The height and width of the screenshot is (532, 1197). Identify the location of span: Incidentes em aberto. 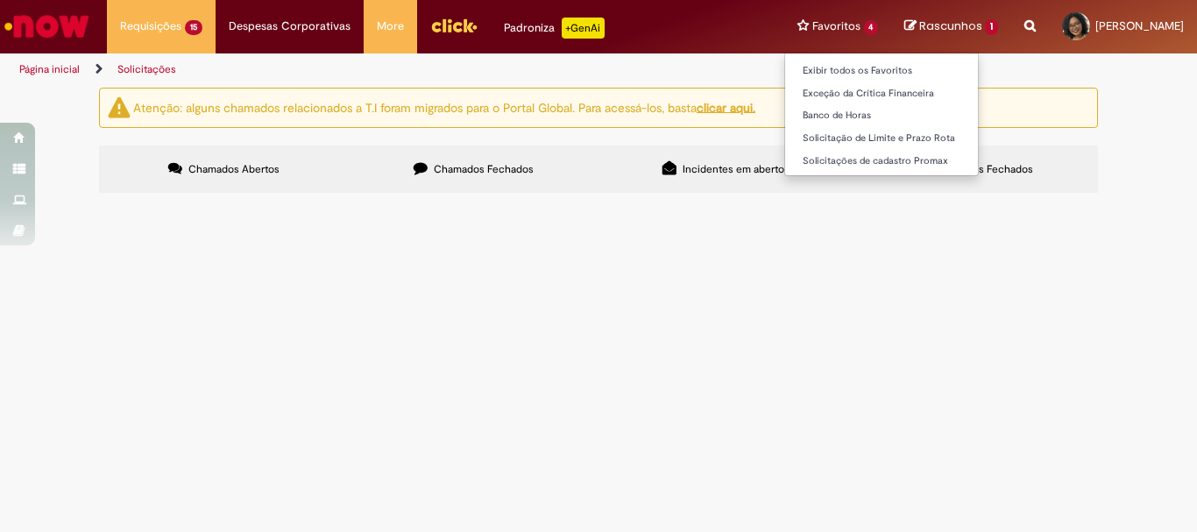
(733, 169).